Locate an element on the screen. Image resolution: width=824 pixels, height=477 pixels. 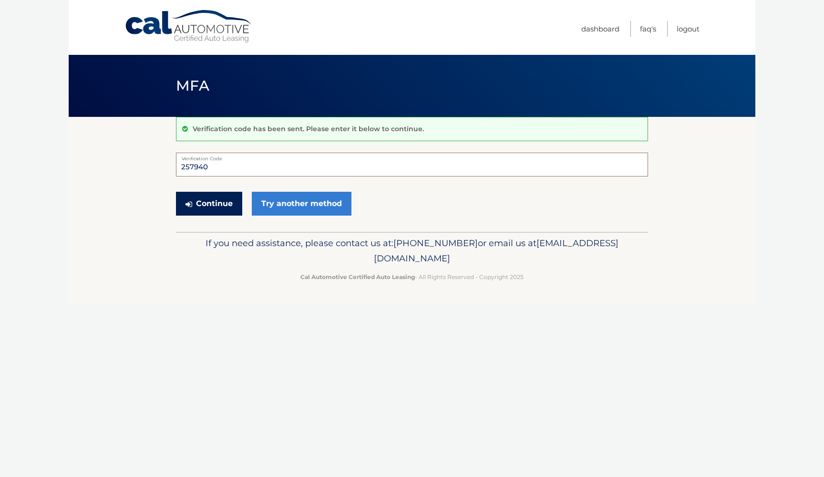
a: FAQ's is located at coordinates (648, 29).